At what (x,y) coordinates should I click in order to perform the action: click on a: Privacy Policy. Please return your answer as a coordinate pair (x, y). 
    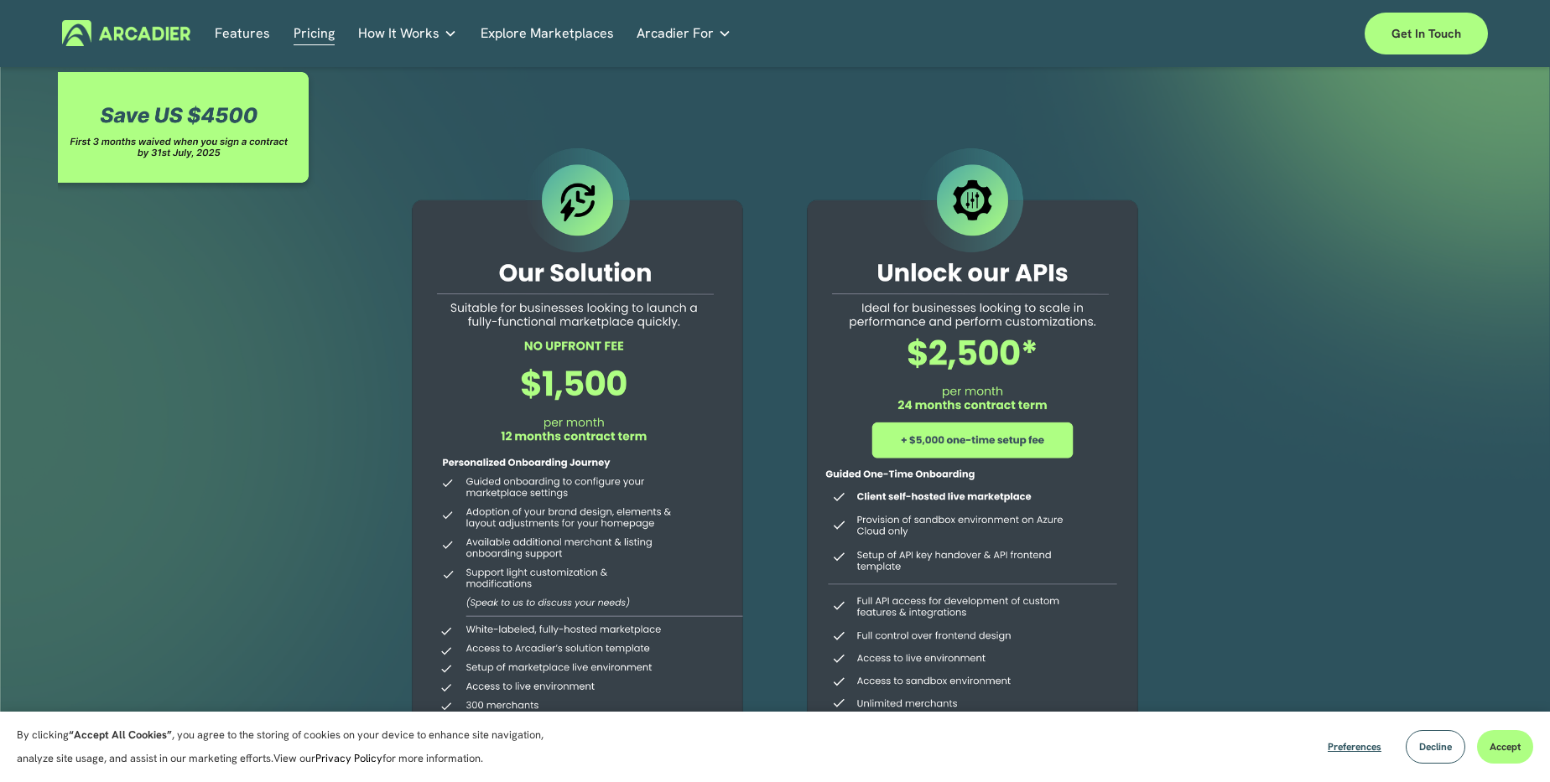
    Looking at the image, I should click on (349, 758).